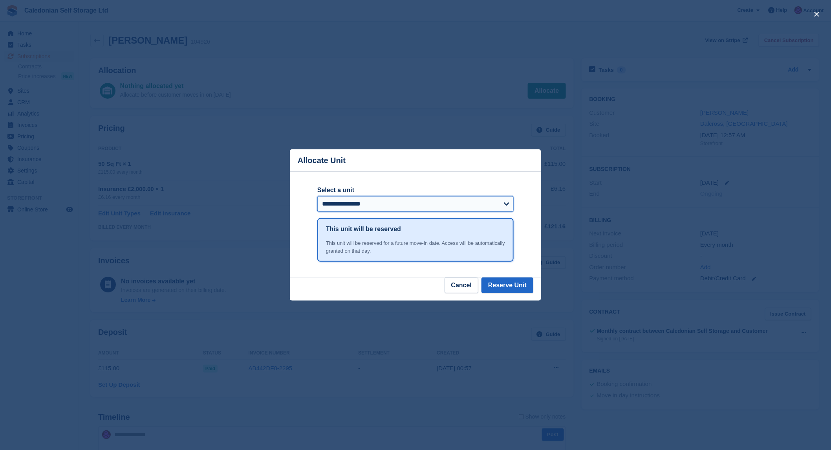 The image size is (831, 450). What do you see at coordinates (416, 190) in the screenshot?
I see `label: Select a unit` at bounding box center [416, 190].